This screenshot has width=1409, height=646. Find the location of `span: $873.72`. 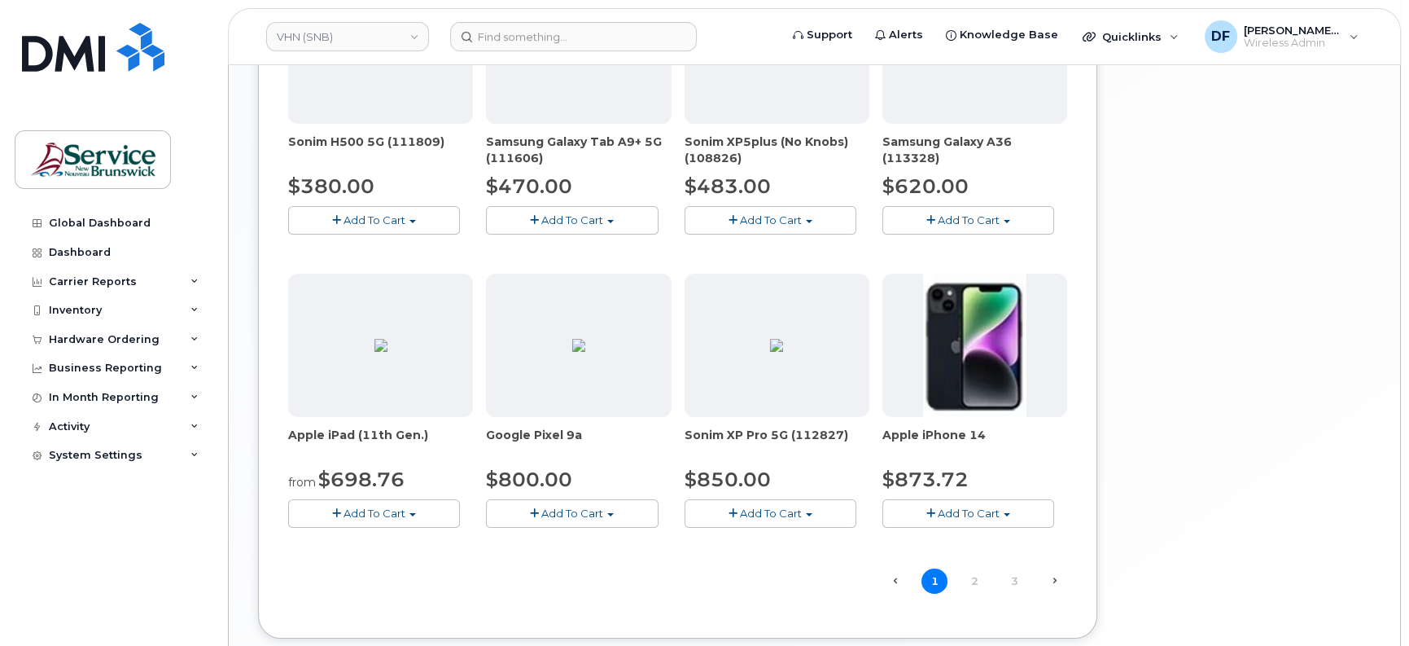

span: $873.72 is located at coordinates (926, 479).